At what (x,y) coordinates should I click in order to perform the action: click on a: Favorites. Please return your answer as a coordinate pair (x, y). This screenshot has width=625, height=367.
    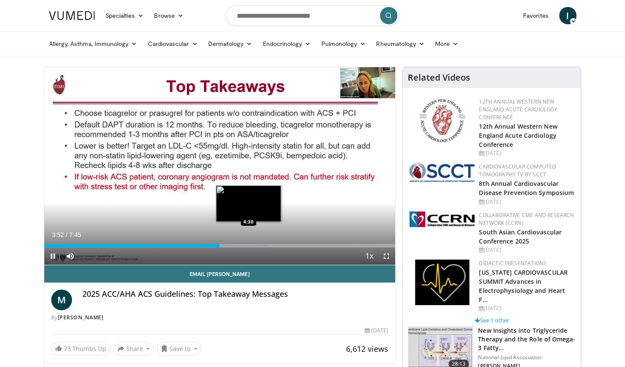
    Looking at the image, I should click on (536, 16).